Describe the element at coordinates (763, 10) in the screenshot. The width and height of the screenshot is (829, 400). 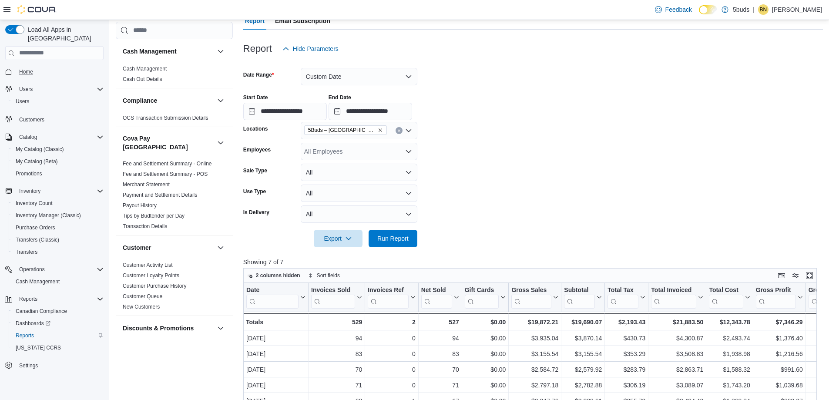
I see `span: BN` at that location.